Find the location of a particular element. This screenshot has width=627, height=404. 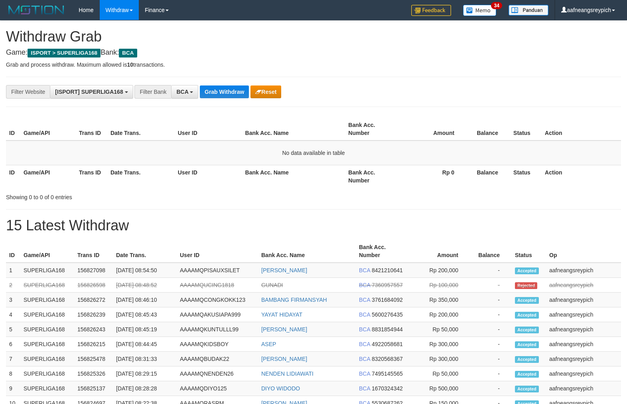

span: 34 is located at coordinates (496, 6).